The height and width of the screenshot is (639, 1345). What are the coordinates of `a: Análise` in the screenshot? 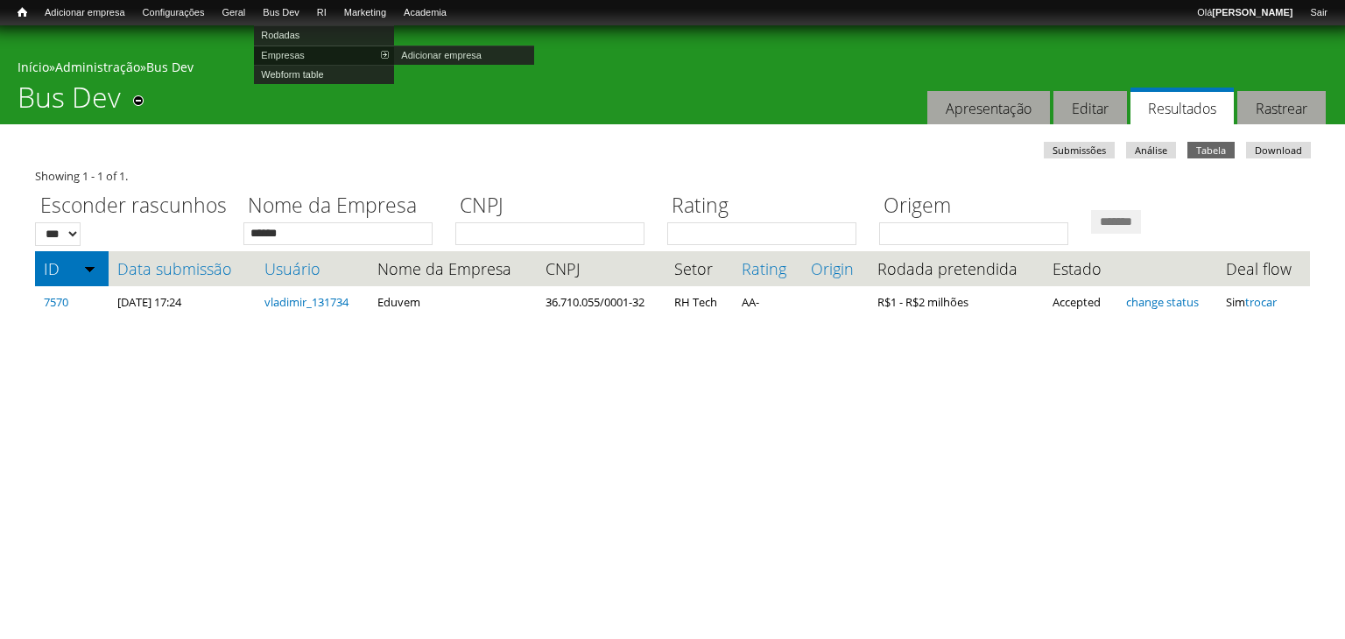 It's located at (1150, 150).